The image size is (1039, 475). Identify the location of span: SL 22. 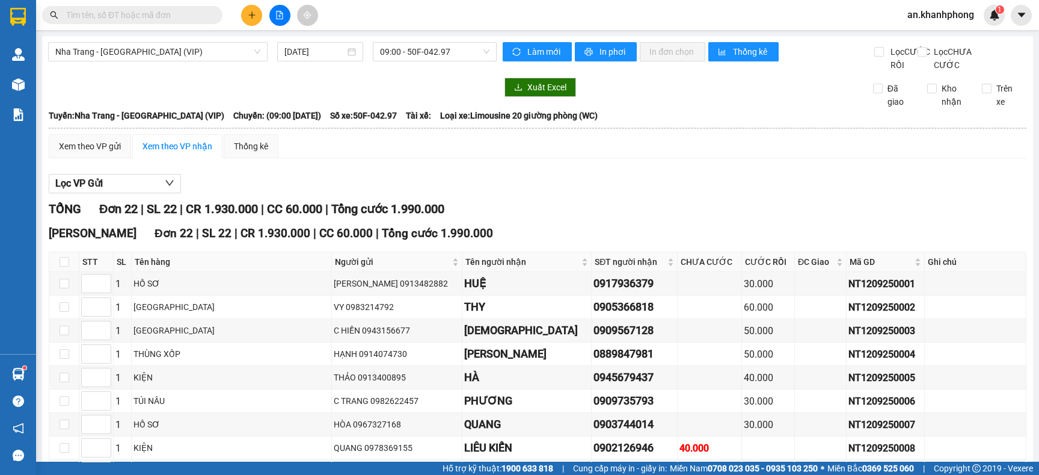
(217, 233).